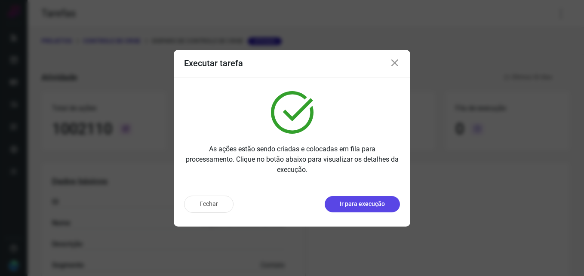 The image size is (584, 276). I want to click on button: Ir para execução, so click(362, 204).